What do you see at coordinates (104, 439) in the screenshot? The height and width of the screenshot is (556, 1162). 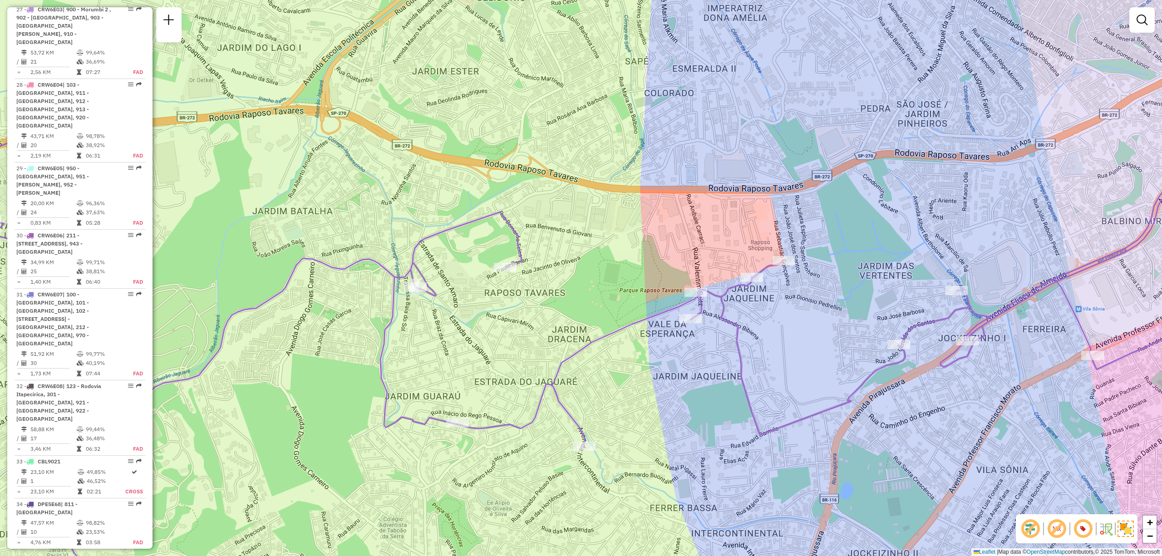 I see `td: 36,48%` at bounding box center [104, 439].